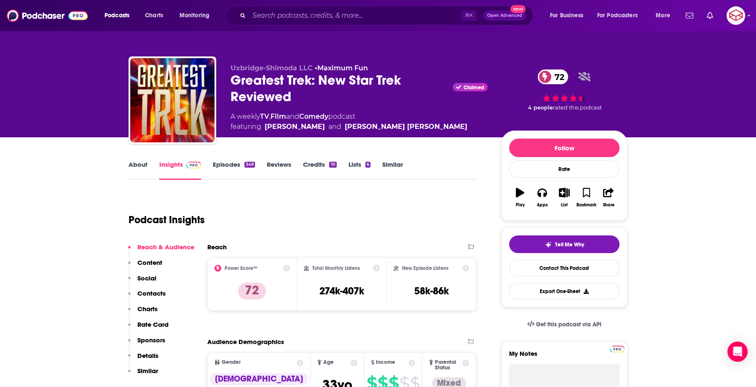 Image resolution: width=756 pixels, height=387 pixels. Describe the element at coordinates (564, 268) in the screenshot. I see `a: Contact This Podcast` at that location.